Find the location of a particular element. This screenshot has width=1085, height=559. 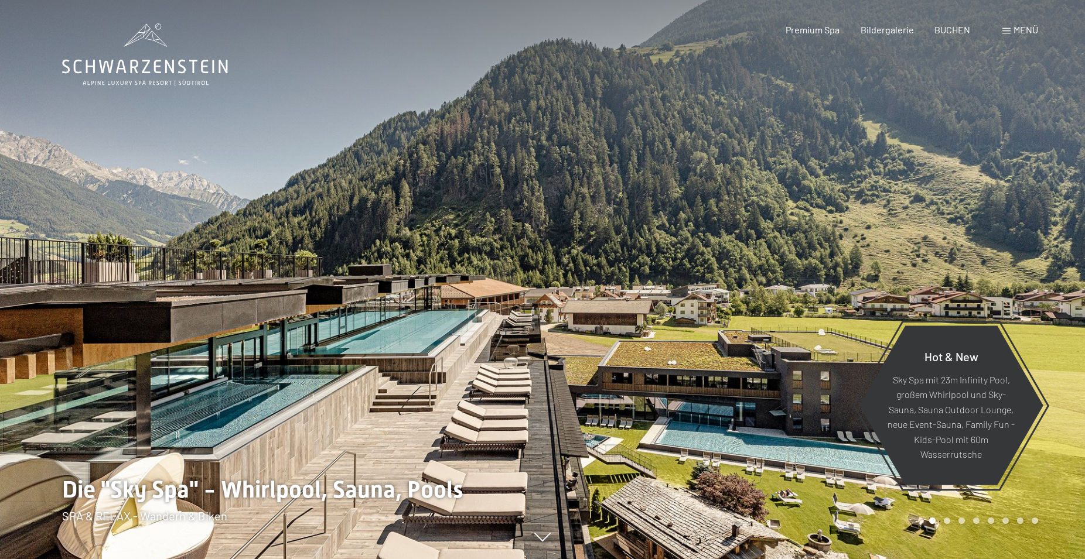

span: Bildergalerie is located at coordinates (887, 29).